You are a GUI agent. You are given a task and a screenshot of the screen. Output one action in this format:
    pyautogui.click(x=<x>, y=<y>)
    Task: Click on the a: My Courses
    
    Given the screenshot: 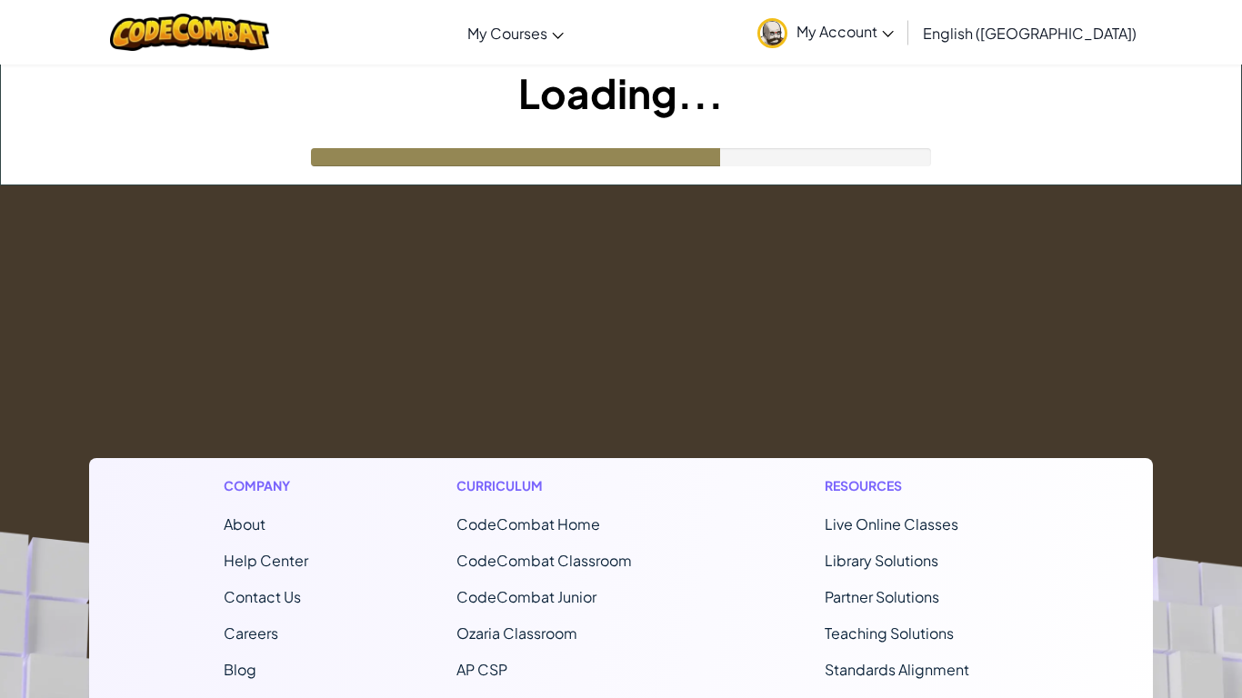 What is the action you would take?
    pyautogui.click(x=515, y=33)
    